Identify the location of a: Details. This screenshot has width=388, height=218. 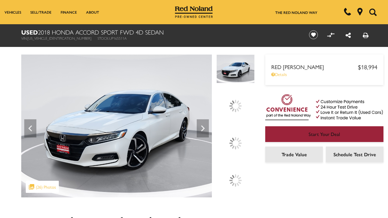
(324, 74).